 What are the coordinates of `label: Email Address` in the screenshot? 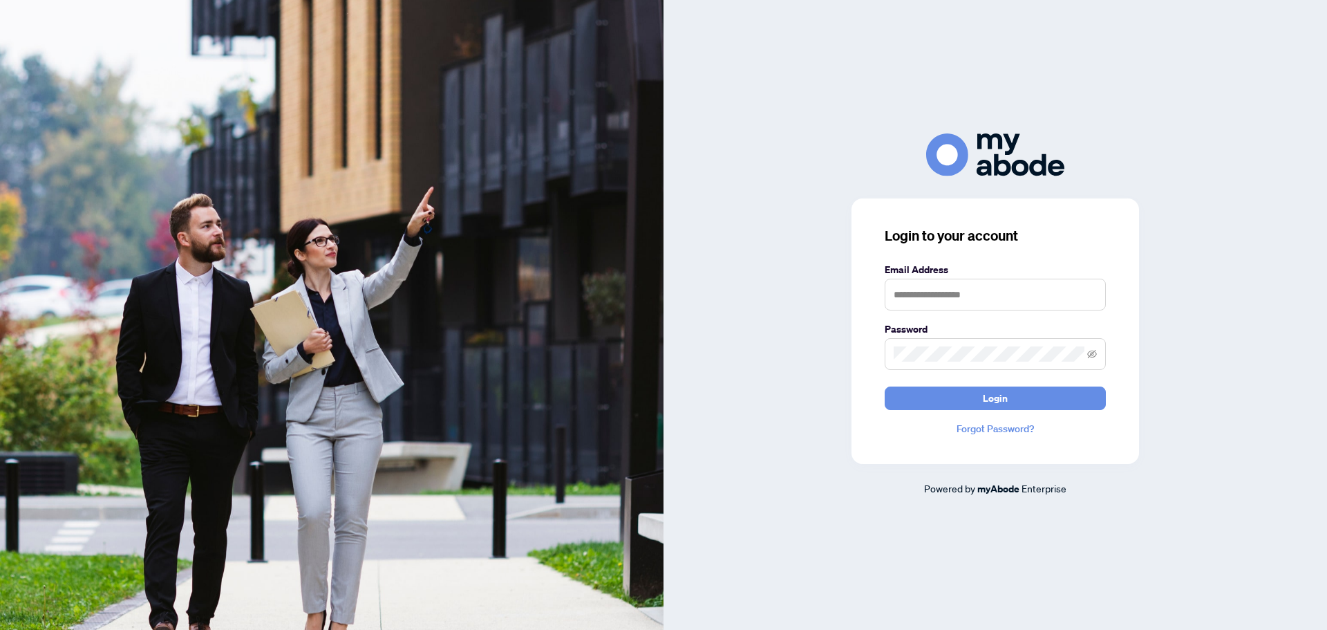 It's located at (995, 270).